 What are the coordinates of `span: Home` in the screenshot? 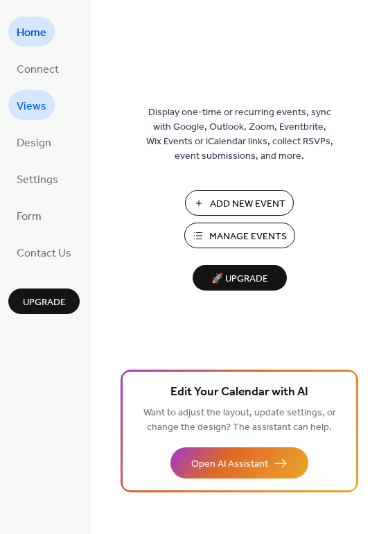 It's located at (31, 33).